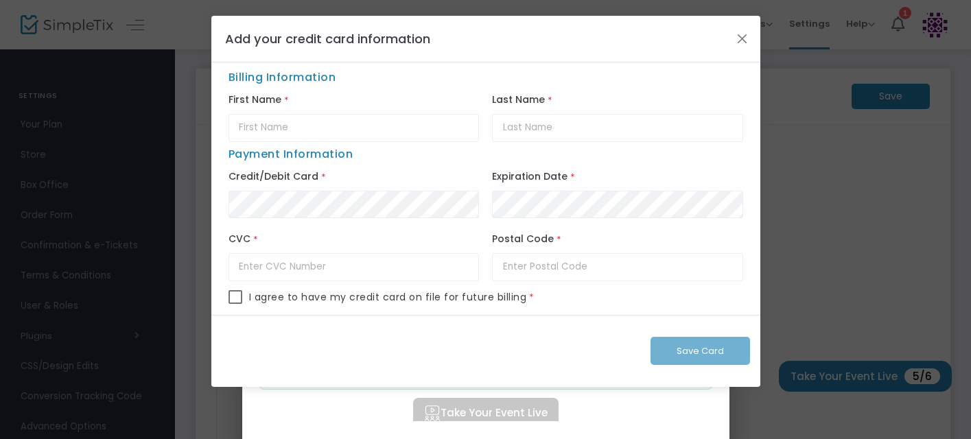 The width and height of the screenshot is (971, 439). Describe the element at coordinates (486, 80) in the screenshot. I see `span: Billing Information` at that location.